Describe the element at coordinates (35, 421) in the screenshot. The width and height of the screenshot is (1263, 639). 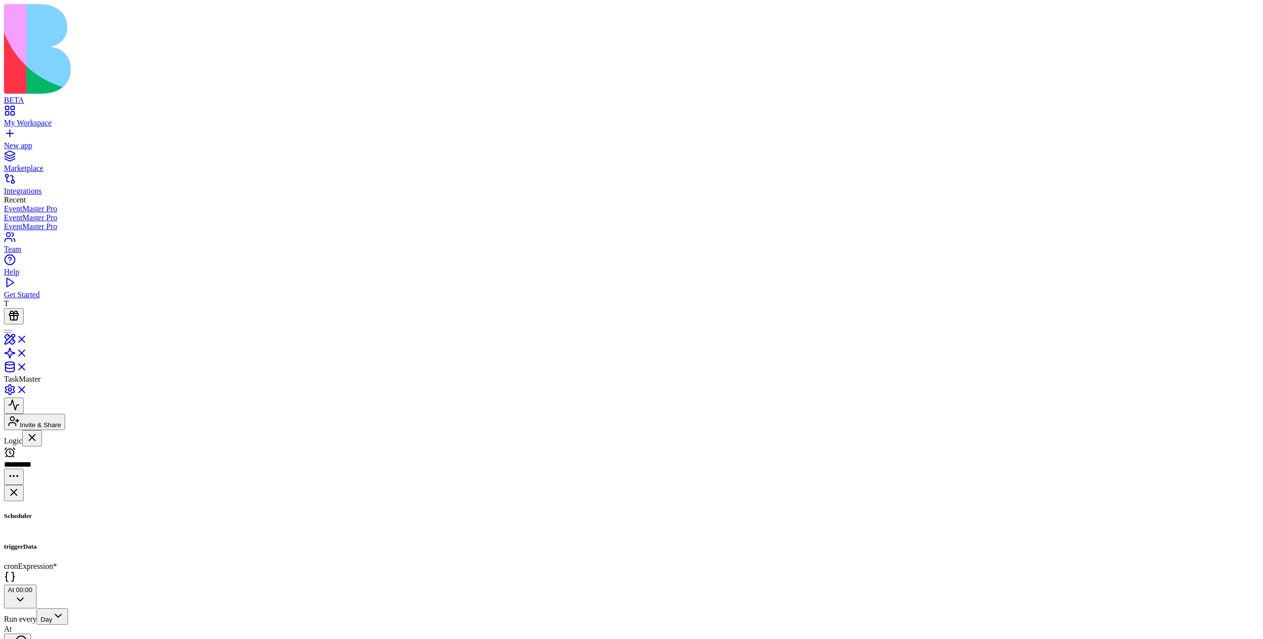
I see `button: Invite & Share` at that location.